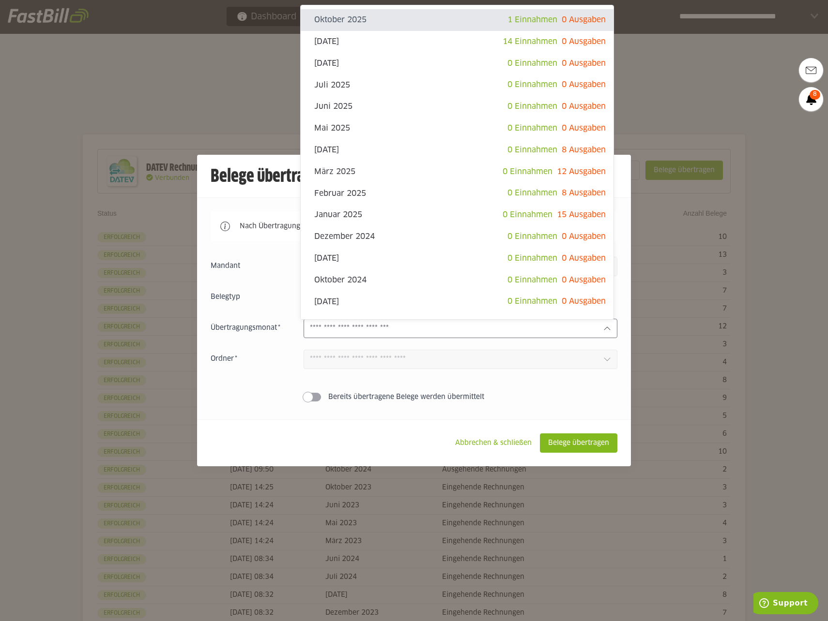  What do you see at coordinates (457, 85) in the screenshot?
I see `sl-option: Juli 2025` at bounding box center [457, 85].